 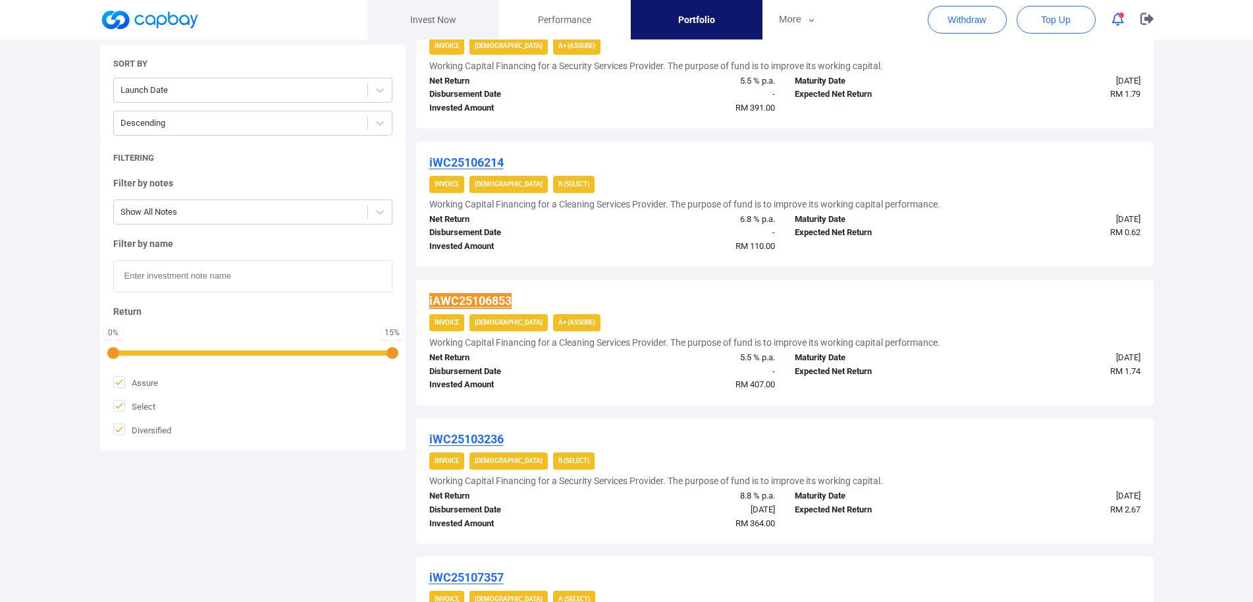 What do you see at coordinates (466, 162) in the screenshot?
I see `u: iWC25106214` at bounding box center [466, 162].